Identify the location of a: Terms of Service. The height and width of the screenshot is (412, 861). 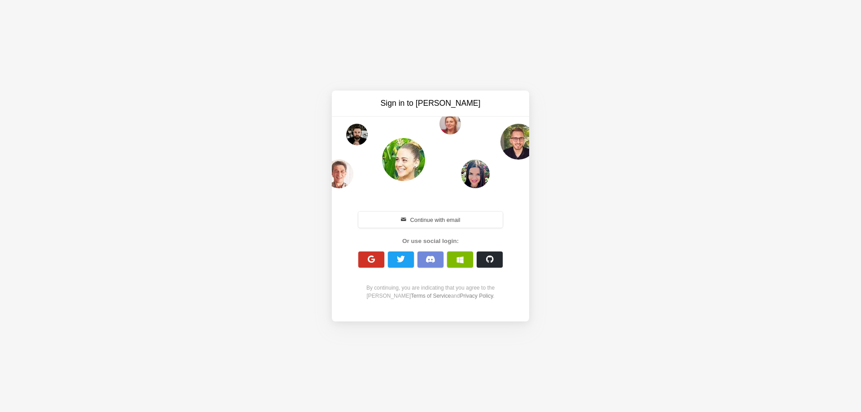
(430, 296).